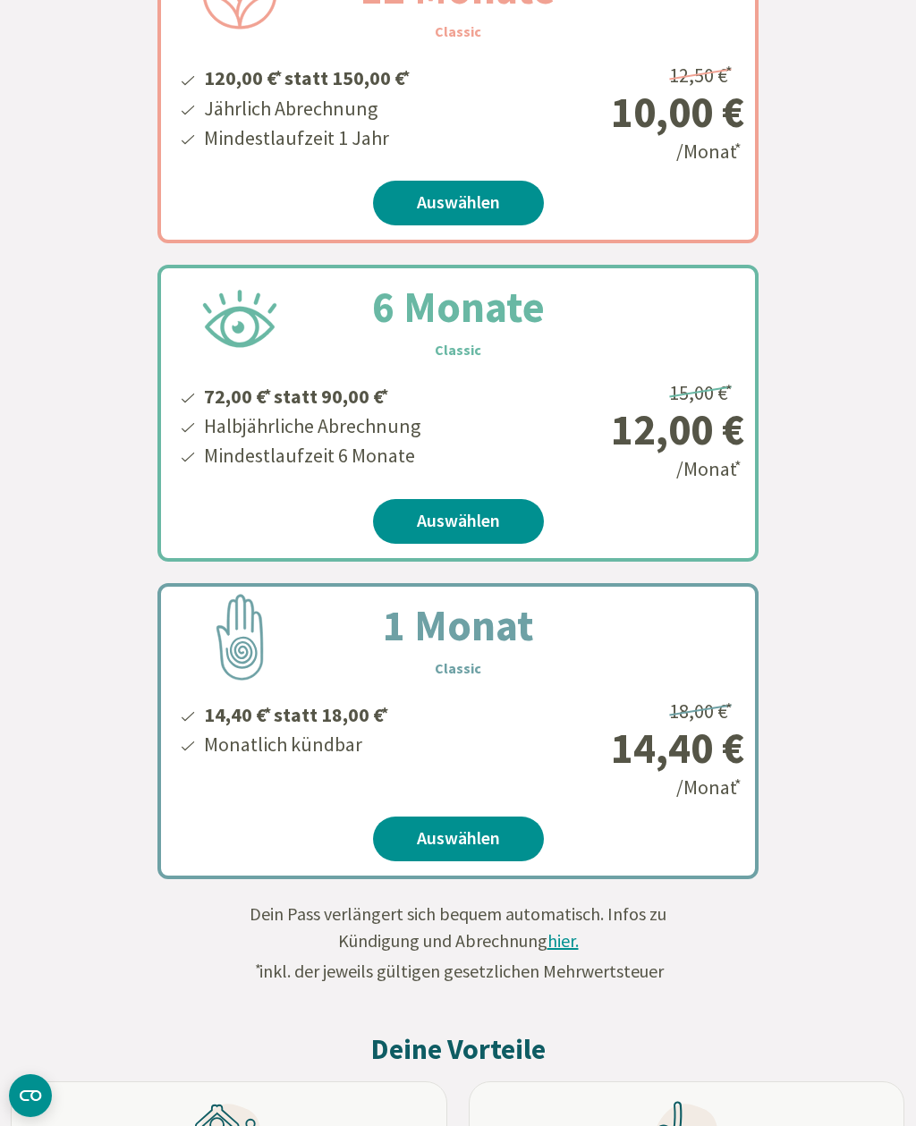 This screenshot has height=1126, width=916. What do you see at coordinates (458, 307) in the screenshot?
I see `h2: 6 Monate` at bounding box center [458, 307].